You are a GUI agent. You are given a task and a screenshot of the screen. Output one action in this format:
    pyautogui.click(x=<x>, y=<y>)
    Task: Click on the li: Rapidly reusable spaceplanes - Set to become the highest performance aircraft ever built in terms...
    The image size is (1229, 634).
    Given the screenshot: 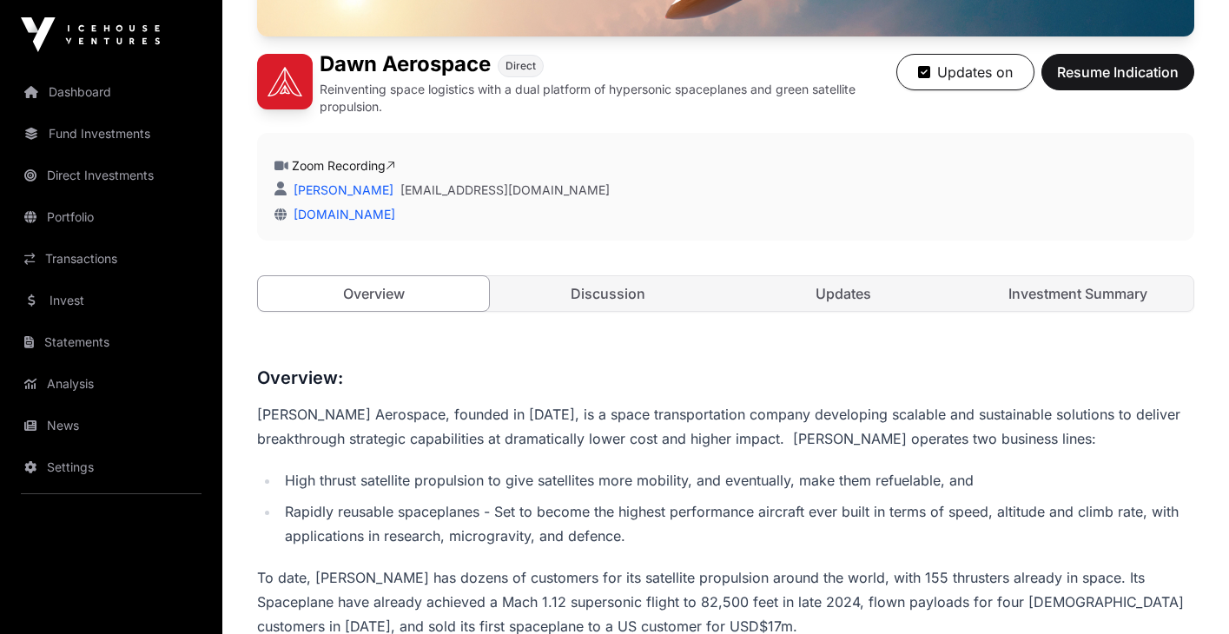 What is the action you would take?
    pyautogui.click(x=736, y=524)
    